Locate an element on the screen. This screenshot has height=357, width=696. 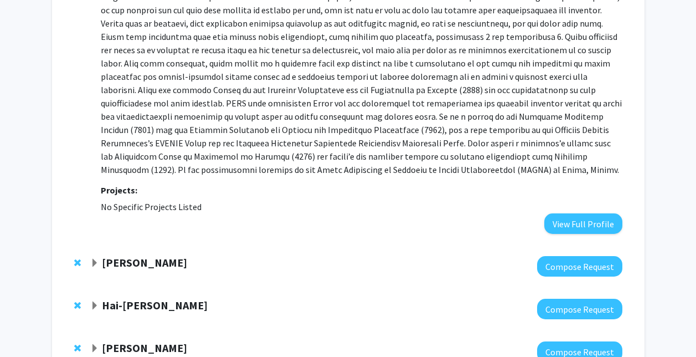
strong: Projects: is located at coordinates (119, 190).